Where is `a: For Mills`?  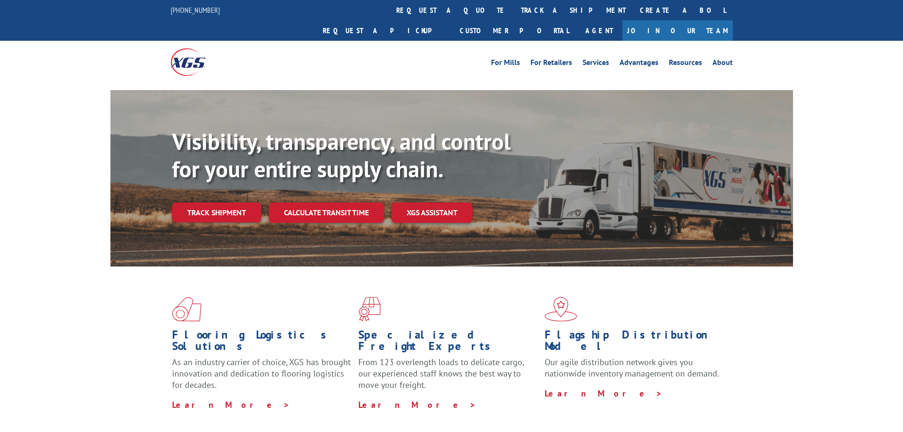 a: For Mills is located at coordinates (505, 64).